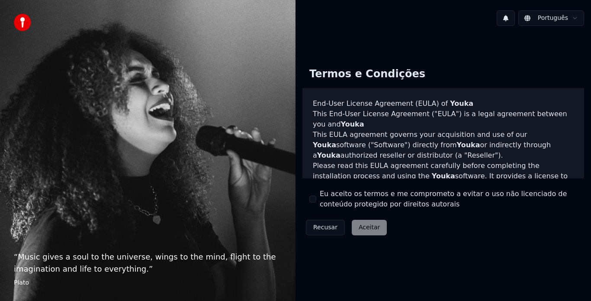  What do you see at coordinates (147, 283) in the screenshot?
I see `footer: Plato` at bounding box center [147, 283].